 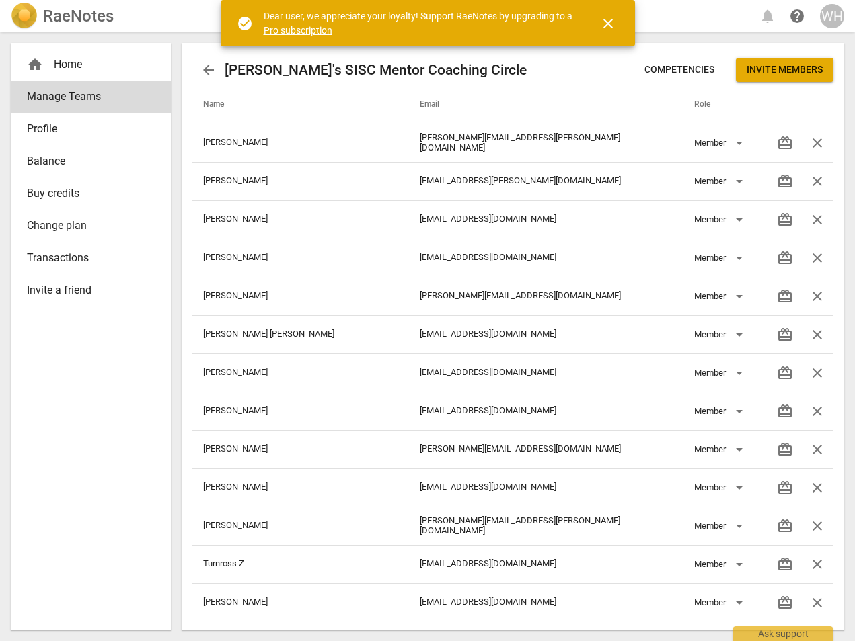 What do you see at coordinates (784, 70) in the screenshot?
I see `button: Invite members` at bounding box center [784, 70].